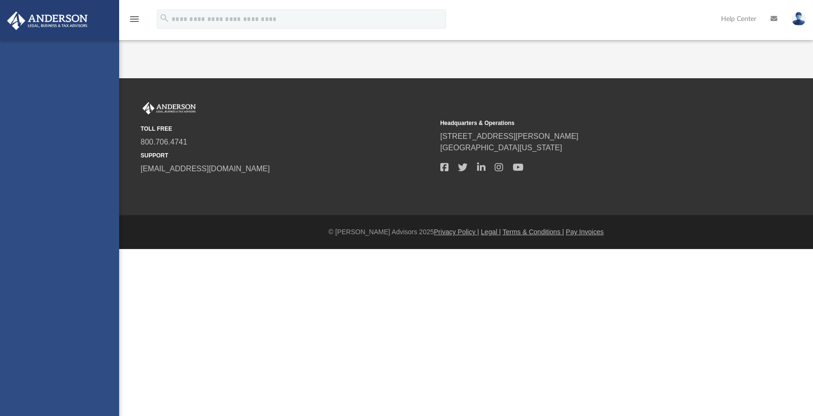 The image size is (813, 416). Describe the element at coordinates (799, 19) in the screenshot. I see `img: User Pic` at that location.